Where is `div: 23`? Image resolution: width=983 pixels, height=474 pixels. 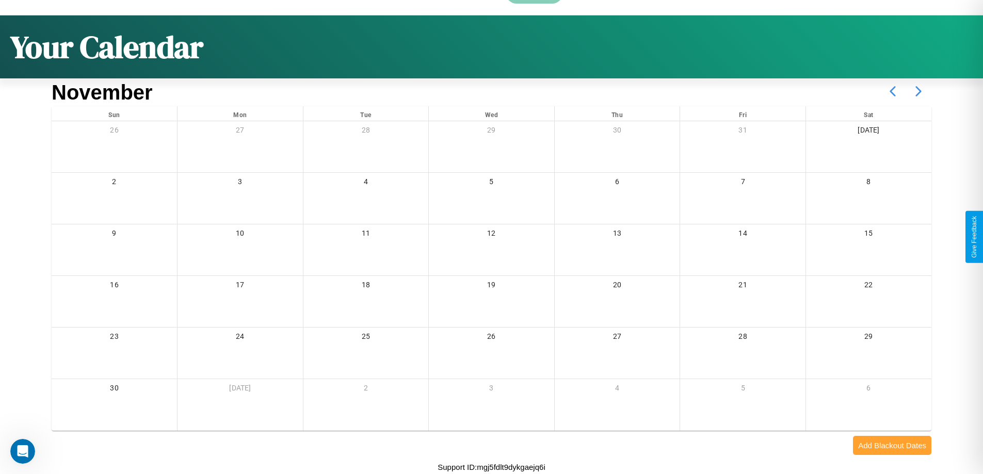
div: 23 is located at coordinates (114, 338).